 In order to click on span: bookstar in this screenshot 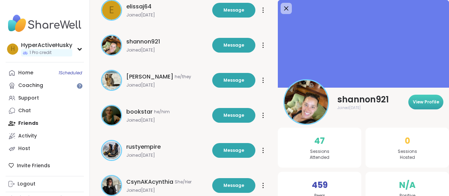, I will do `click(139, 112)`.